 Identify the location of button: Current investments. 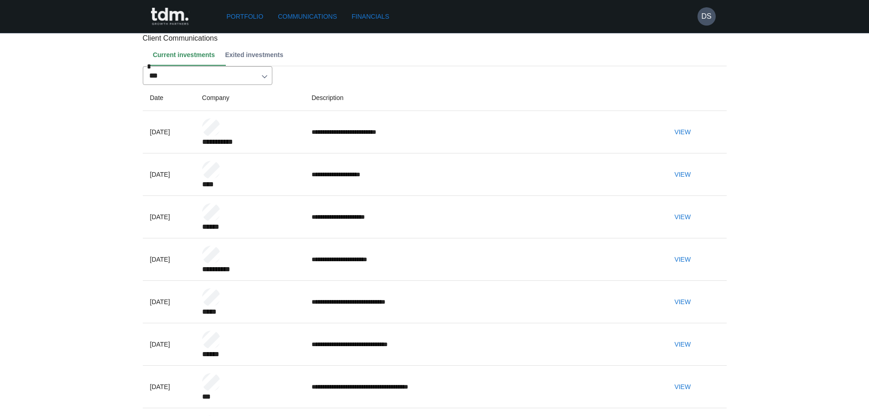
(186, 55).